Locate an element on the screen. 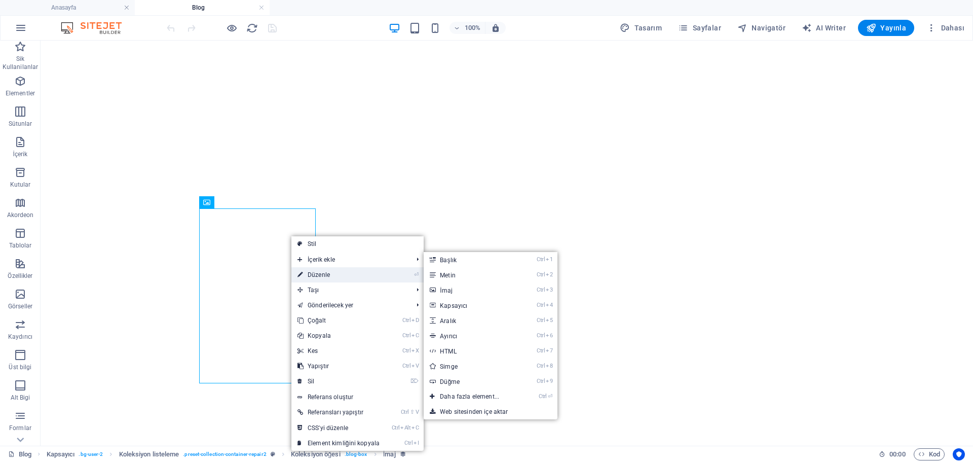 The height and width of the screenshot is (462, 973). i: 3 is located at coordinates (549, 289).